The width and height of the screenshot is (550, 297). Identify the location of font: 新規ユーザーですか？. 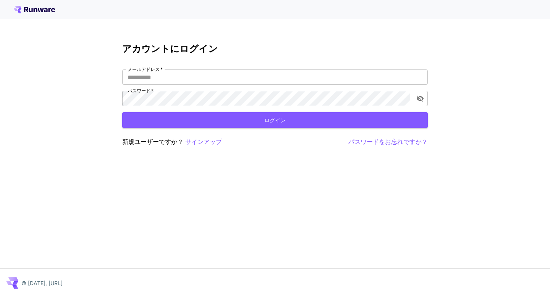
(153, 142).